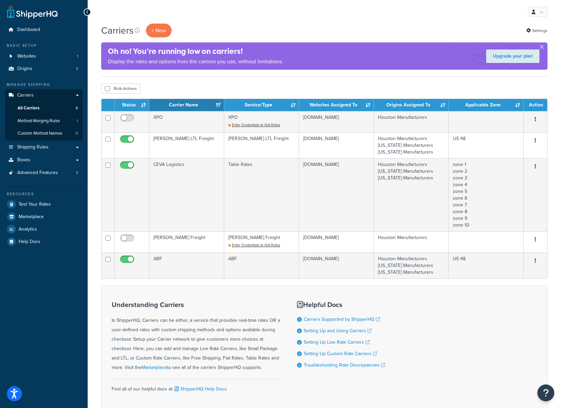 The width and height of the screenshot is (561, 408). I want to click on span: Analytics, so click(28, 230).